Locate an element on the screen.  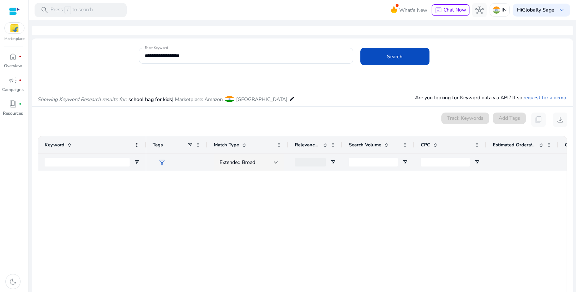
p: Are you looking for Keyword data via API? If so, . is located at coordinates (491, 97).